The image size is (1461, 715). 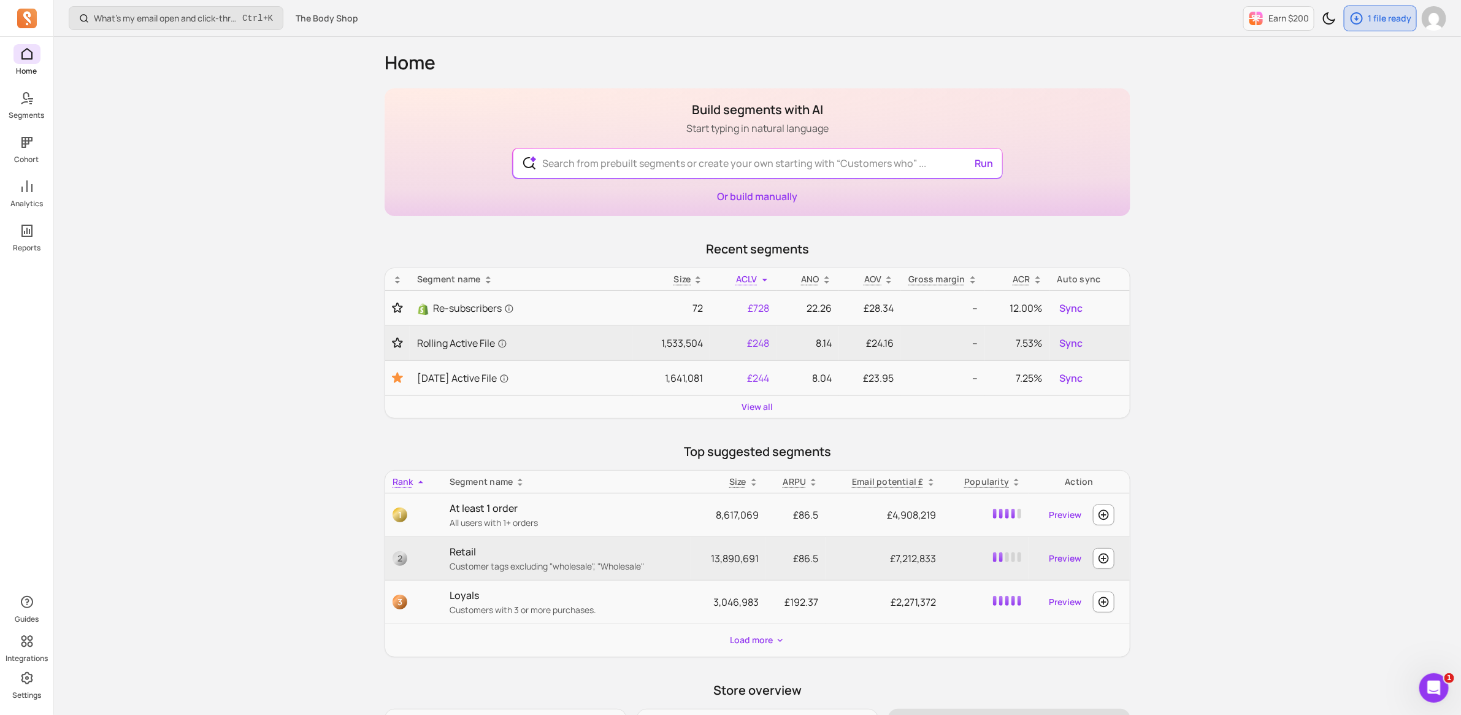 What do you see at coordinates (253, 18) in the screenshot?
I see `kbd: Ctrl` at bounding box center [253, 18].